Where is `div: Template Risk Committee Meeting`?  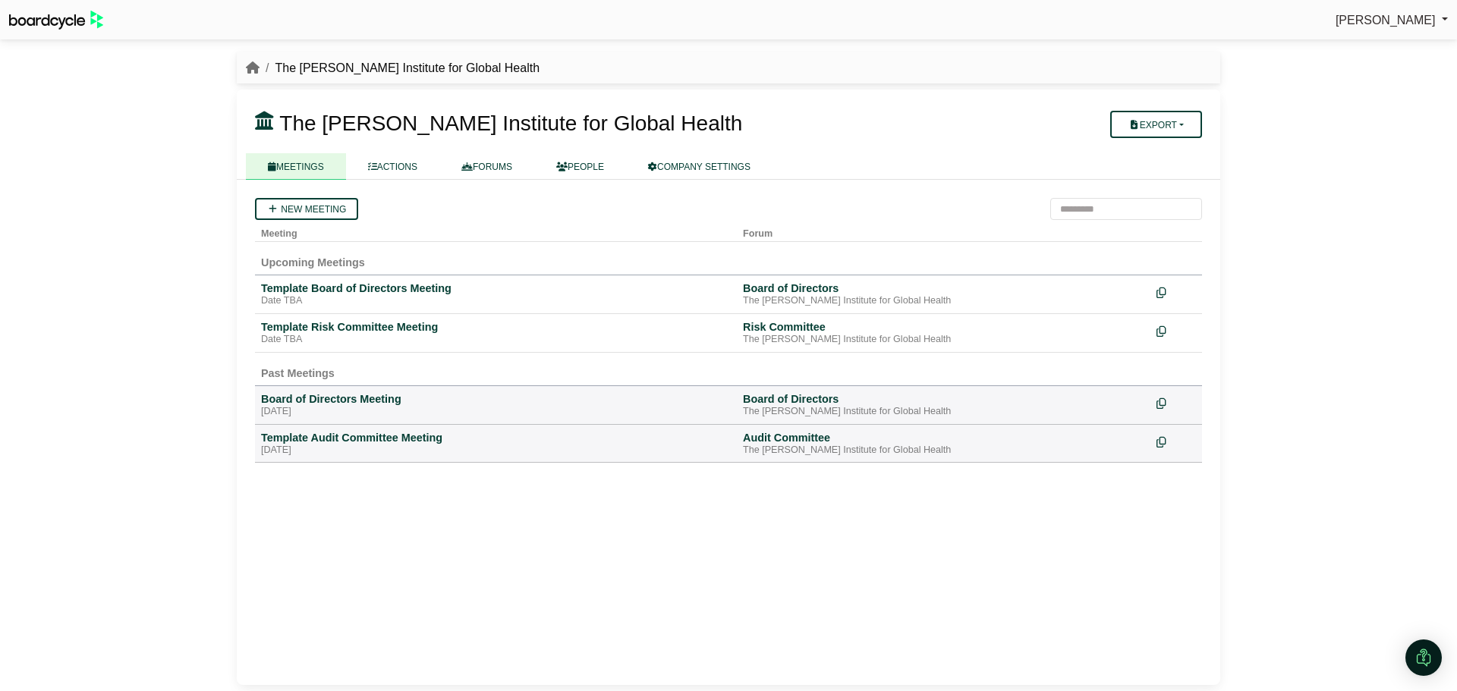
div: Template Risk Committee Meeting is located at coordinates (495, 327).